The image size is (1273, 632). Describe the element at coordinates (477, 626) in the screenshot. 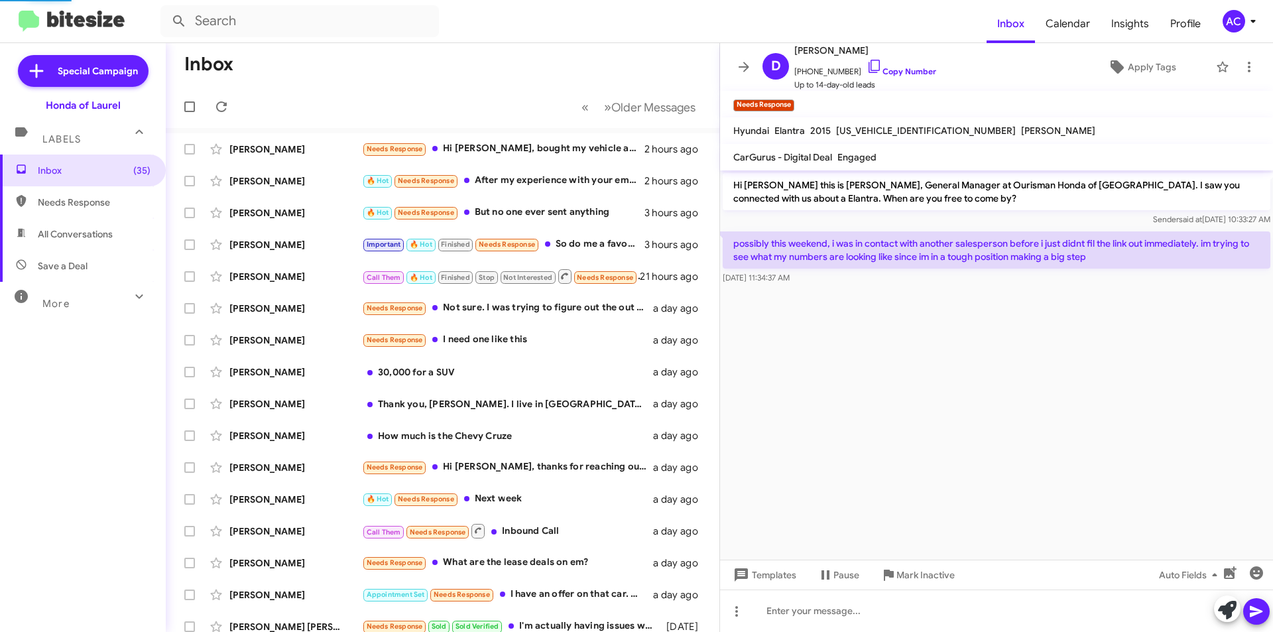

I see `span: Sold Verified` at that location.